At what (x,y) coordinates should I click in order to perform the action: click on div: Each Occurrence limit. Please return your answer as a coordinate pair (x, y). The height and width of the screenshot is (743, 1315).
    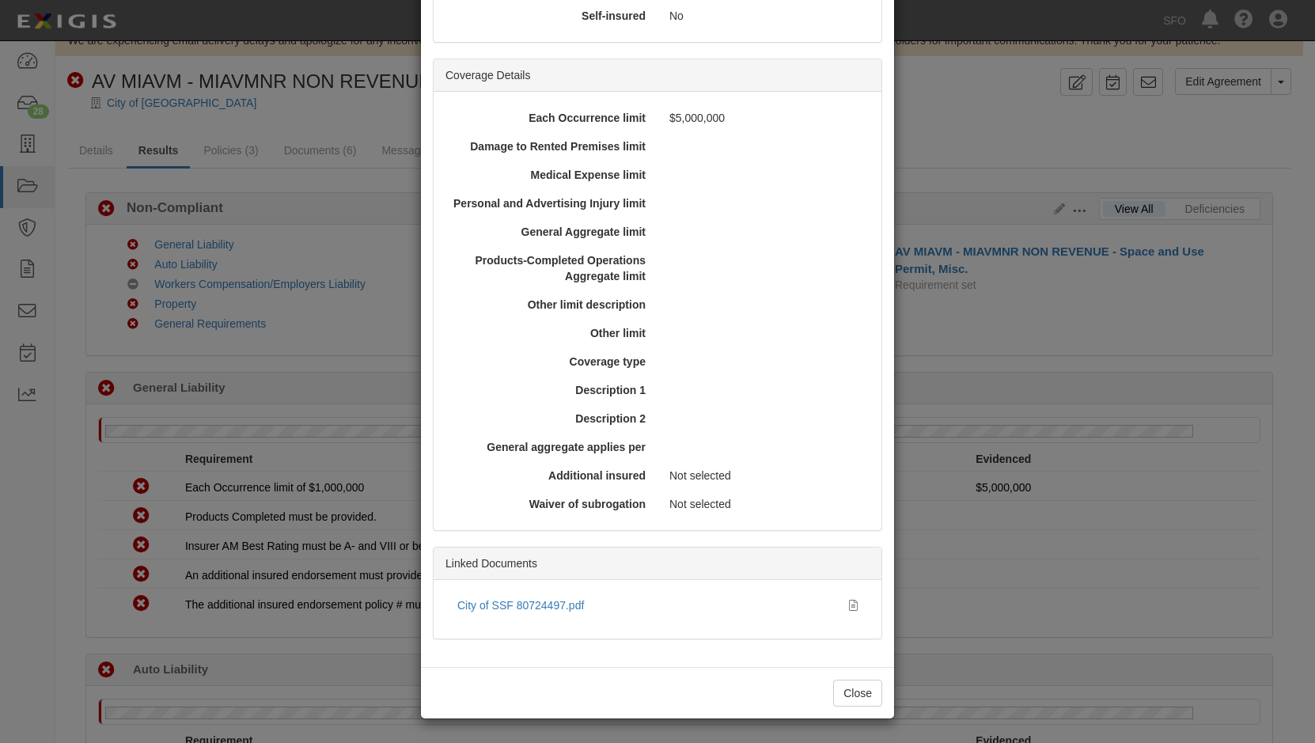
    Looking at the image, I should click on (548, 118).